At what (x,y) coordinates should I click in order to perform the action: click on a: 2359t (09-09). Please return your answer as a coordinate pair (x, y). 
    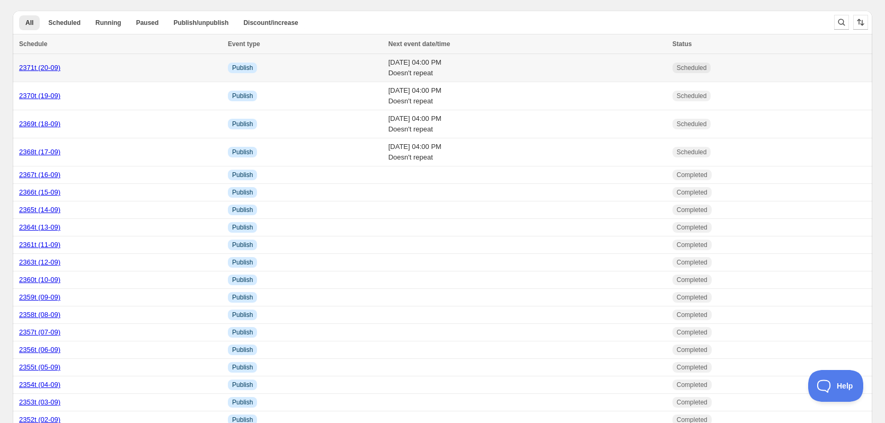
    Looking at the image, I should click on (40, 297).